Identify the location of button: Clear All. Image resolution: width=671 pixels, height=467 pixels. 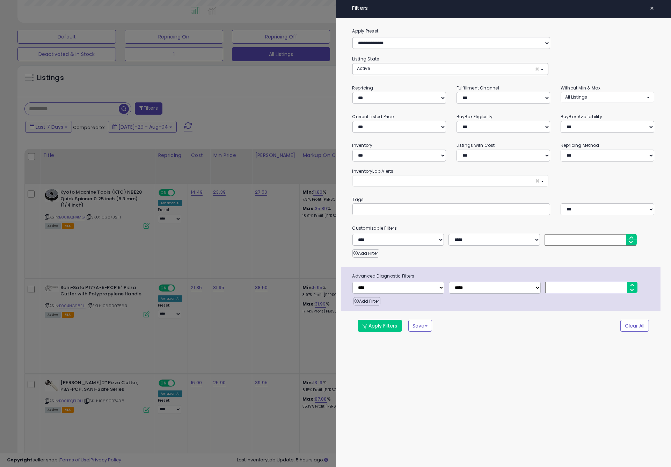
(635, 326).